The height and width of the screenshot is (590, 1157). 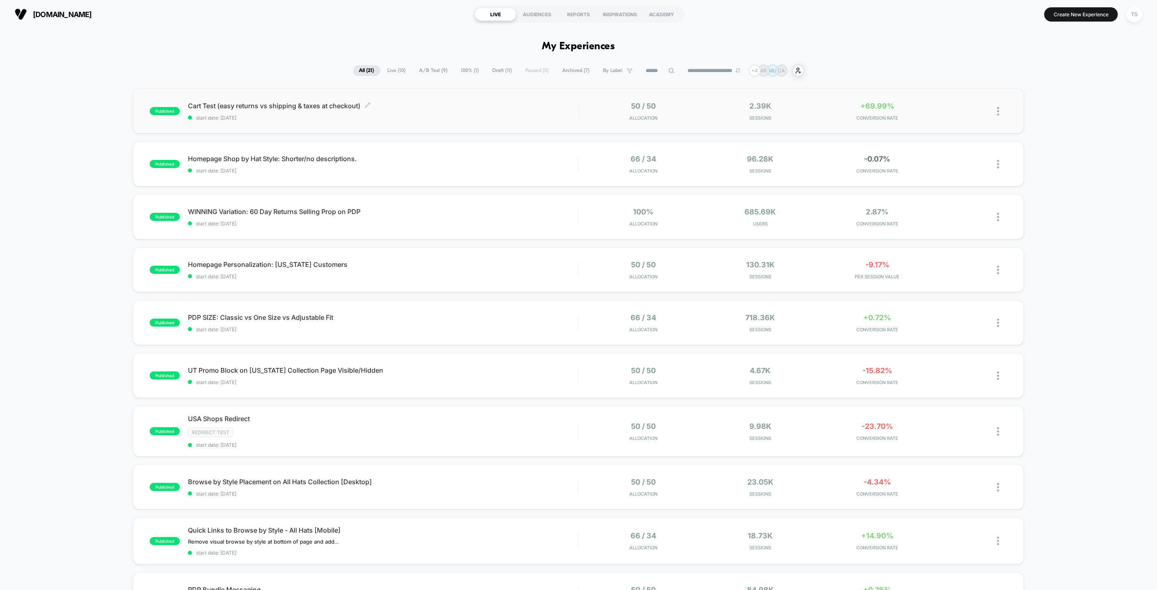 What do you see at coordinates (537, 14) in the screenshot?
I see `div: AUDIENCES` at bounding box center [537, 14].